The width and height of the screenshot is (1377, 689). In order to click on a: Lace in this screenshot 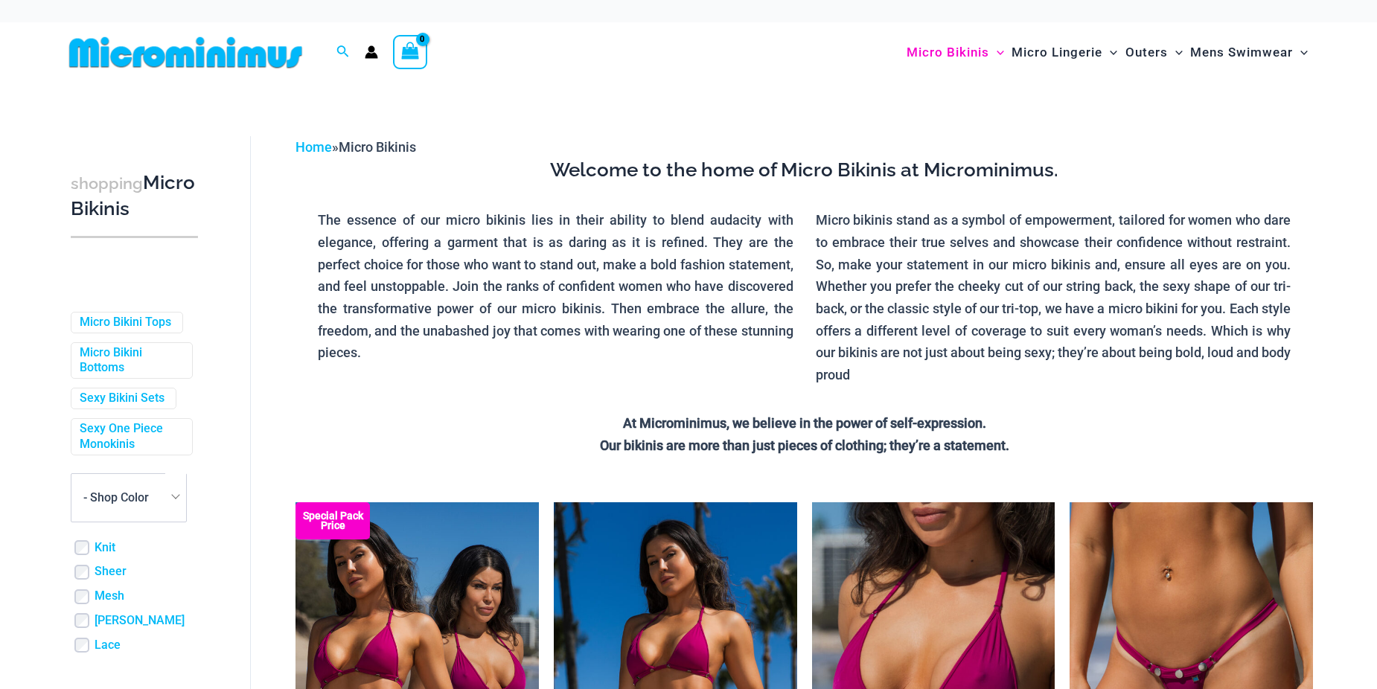, I will do `click(107, 645)`.